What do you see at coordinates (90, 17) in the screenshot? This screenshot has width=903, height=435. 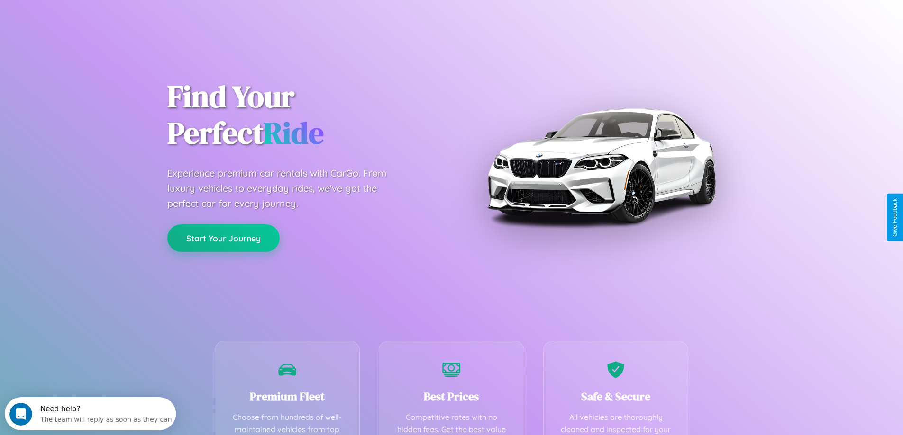 I see `div: Open Intercom Messenger` at bounding box center [90, 17].